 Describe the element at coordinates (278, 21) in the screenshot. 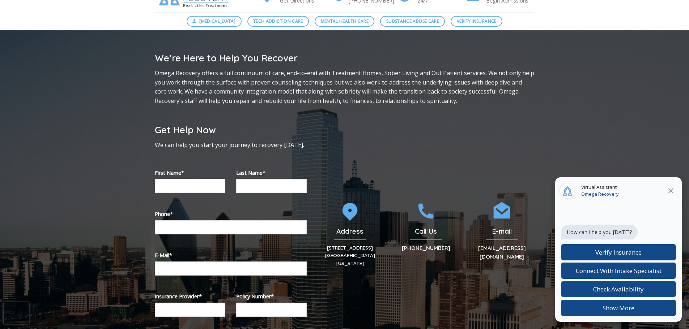

I see `a: Tech Addiction Care` at that location.